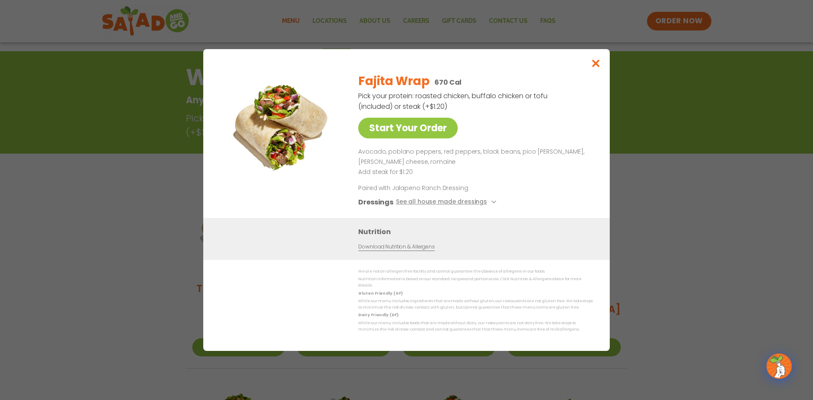  Describe the element at coordinates (396, 247) in the screenshot. I see `a: Download Nutrition & Allergens` at that location.